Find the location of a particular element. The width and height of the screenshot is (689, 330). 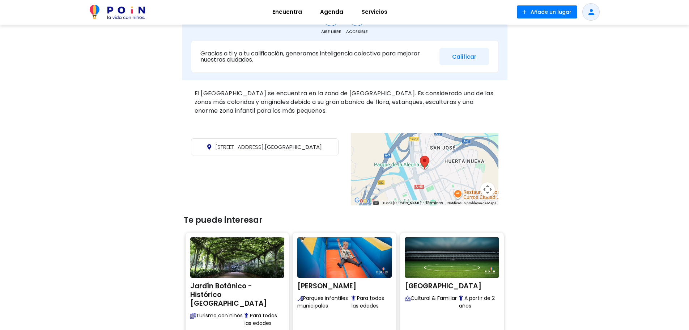

img: Descubre eventos y actividades familiares en centros culturales y recintos feriales. Programación... is located at coordinates (408, 298).